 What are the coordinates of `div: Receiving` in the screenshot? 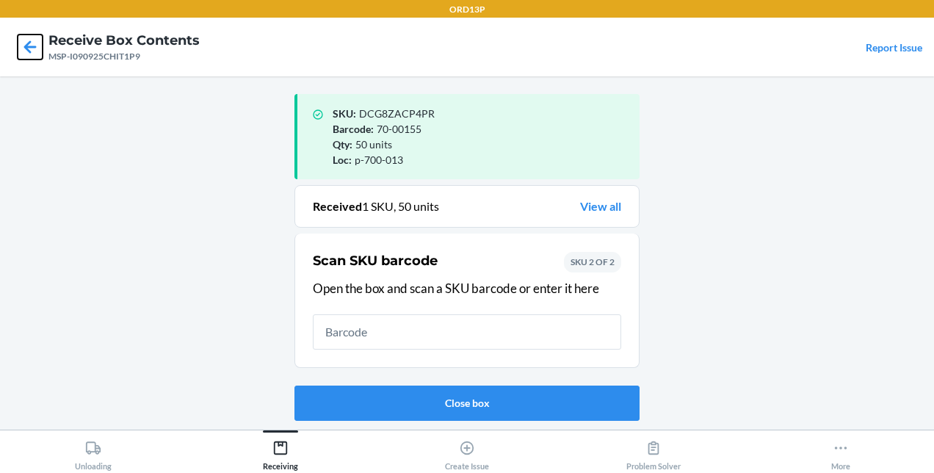 It's located at (281, 452).